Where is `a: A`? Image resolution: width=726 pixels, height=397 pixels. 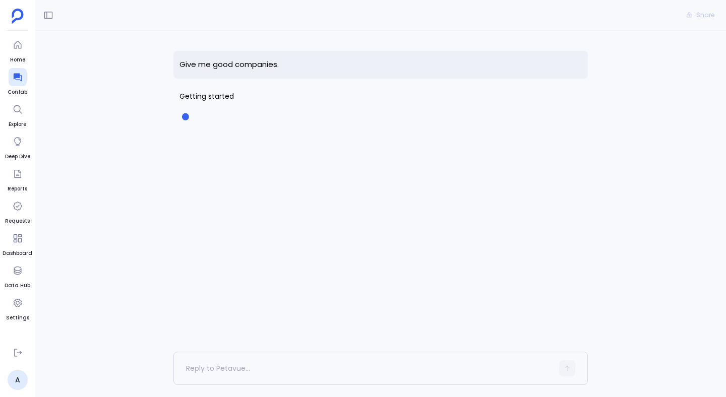
a: A is located at coordinates (18, 380).